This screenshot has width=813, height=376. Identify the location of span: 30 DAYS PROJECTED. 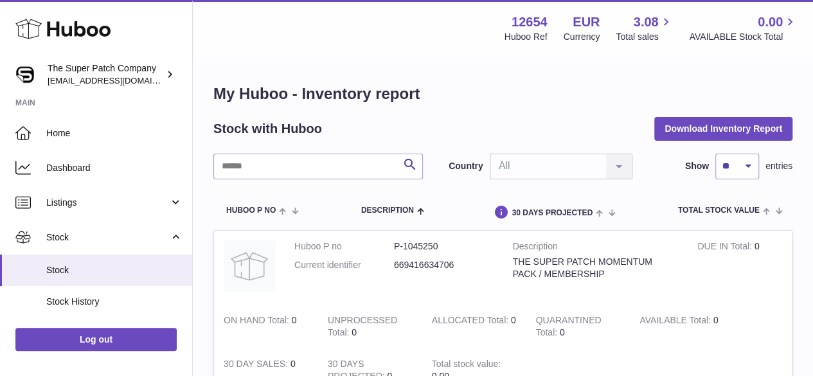
(552, 213).